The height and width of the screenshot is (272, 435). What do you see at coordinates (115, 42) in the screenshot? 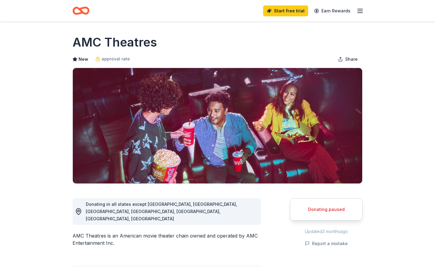
I see `h1: AMC Theatres` at bounding box center [115, 42].